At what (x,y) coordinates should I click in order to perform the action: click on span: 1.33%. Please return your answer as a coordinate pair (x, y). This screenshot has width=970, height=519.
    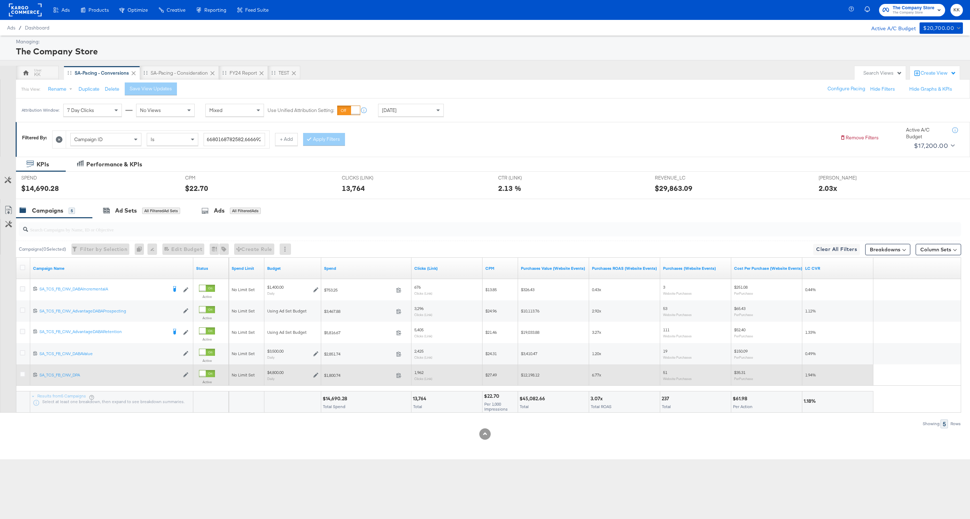
    Looking at the image, I should click on (811, 332).